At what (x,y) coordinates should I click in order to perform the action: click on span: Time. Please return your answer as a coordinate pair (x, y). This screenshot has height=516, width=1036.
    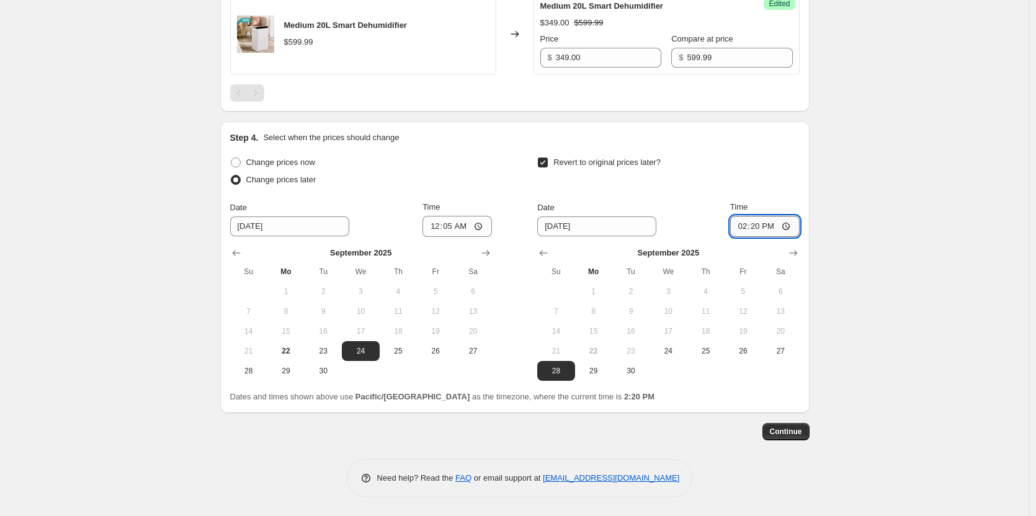
    Looking at the image, I should click on (739, 207).